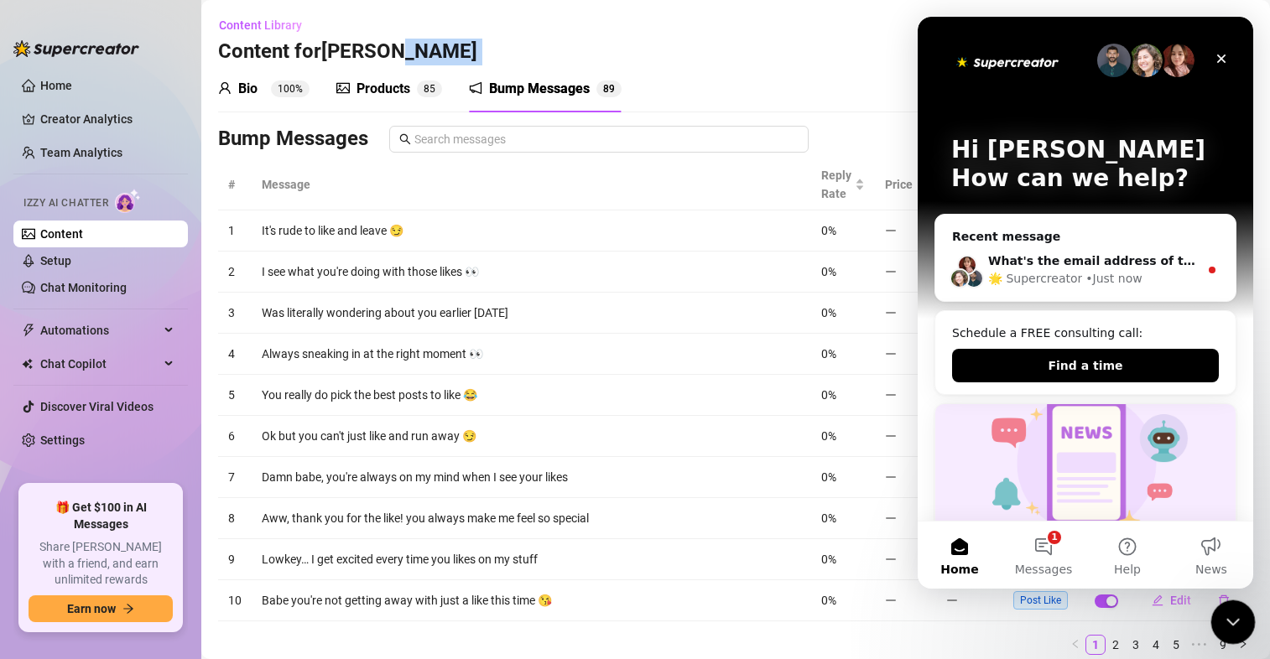 The image size is (1270, 659). Describe the element at coordinates (294, 538) in the screenshot. I see `button: News` at that location.